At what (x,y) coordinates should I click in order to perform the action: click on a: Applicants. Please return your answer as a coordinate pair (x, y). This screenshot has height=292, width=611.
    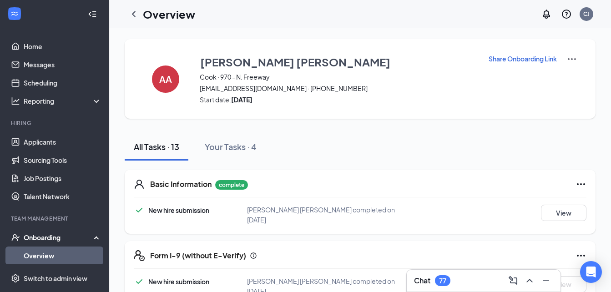
    Looking at the image, I should click on (62, 142).